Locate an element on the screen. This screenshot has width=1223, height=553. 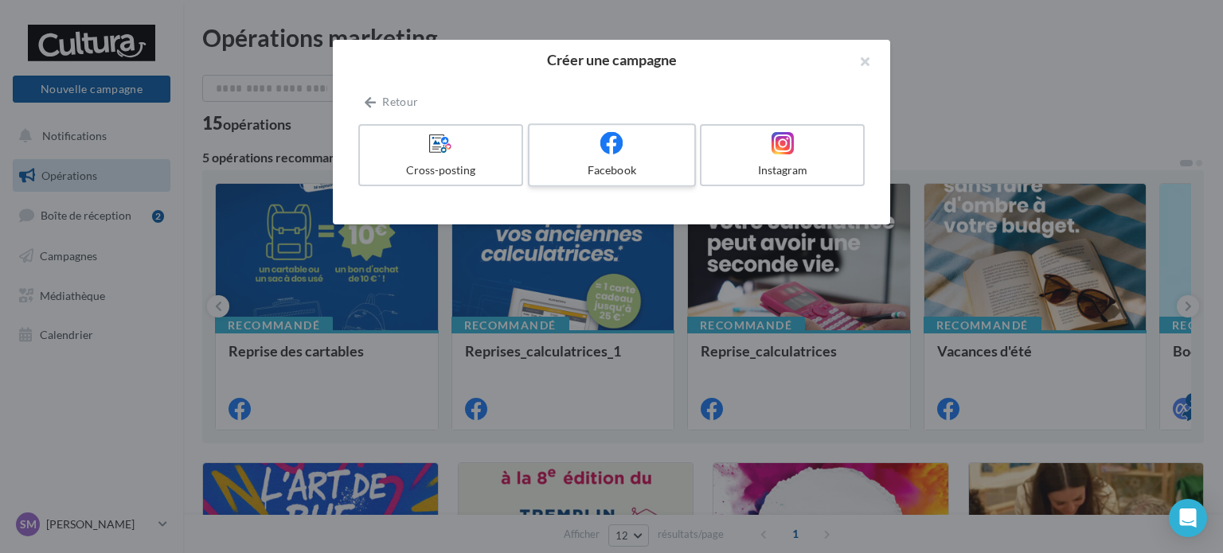
div: Cross-posting is located at coordinates (440, 170).